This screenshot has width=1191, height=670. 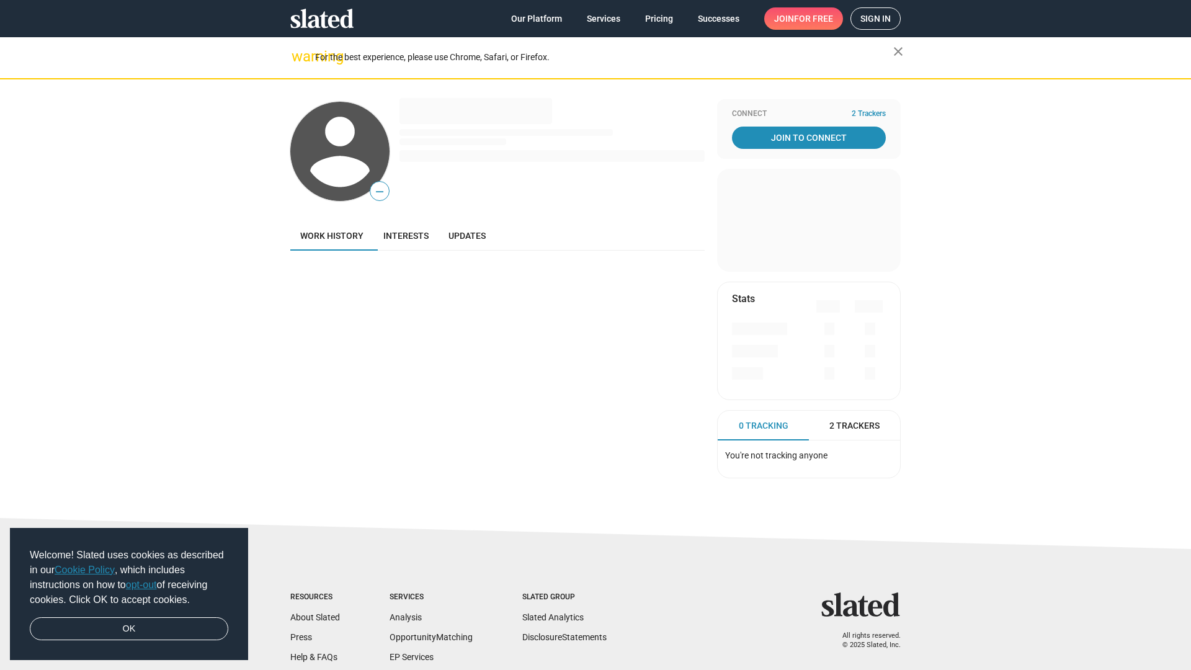 I want to click on a: Services, so click(x=604, y=19).